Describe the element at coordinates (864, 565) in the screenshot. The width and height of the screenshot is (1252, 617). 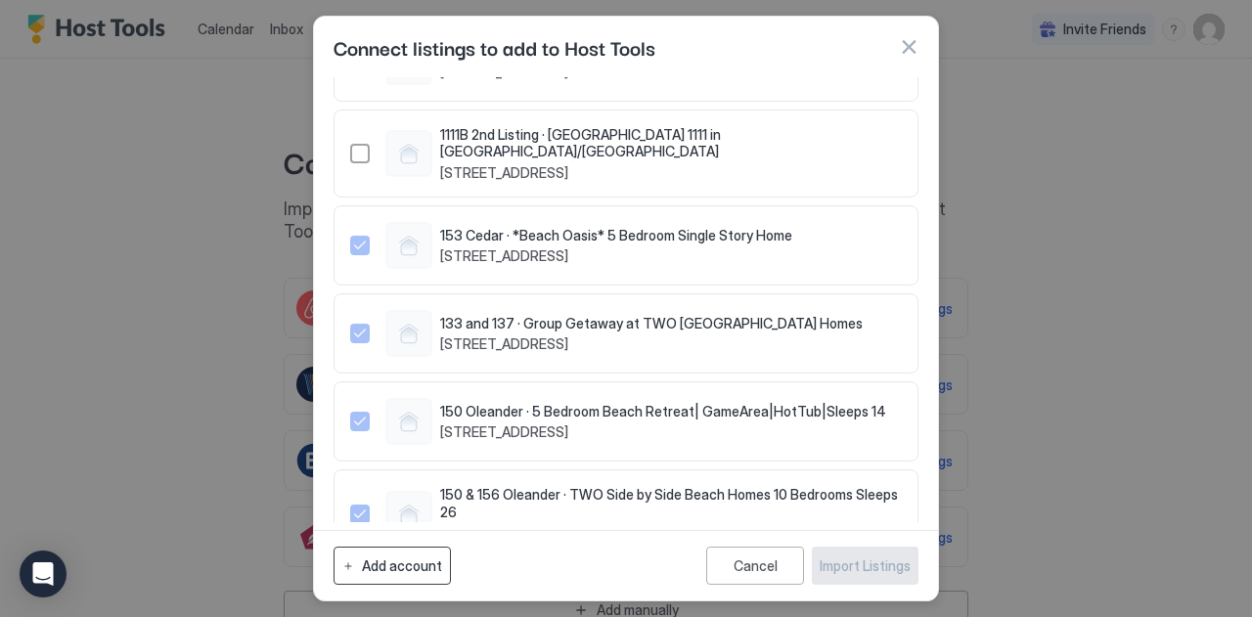
I see `button: Import Listings` at that location.